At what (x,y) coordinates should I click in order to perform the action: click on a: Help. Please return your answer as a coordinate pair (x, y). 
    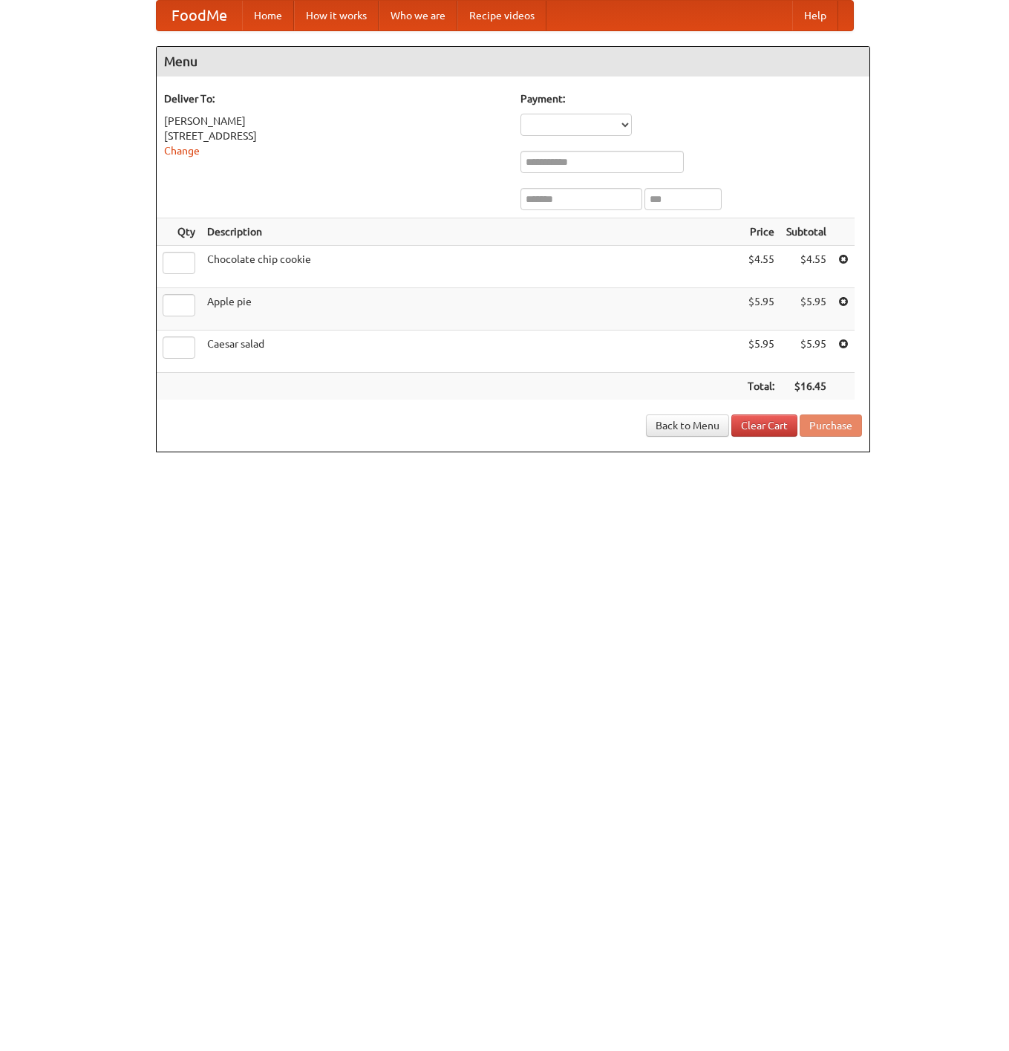
    Looking at the image, I should click on (815, 16).